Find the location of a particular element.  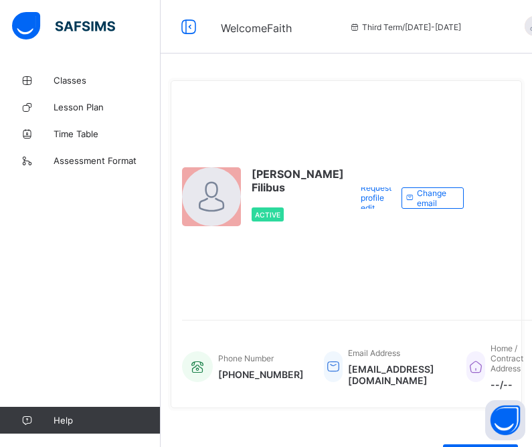

span: Phone Number is located at coordinates (245, 358).